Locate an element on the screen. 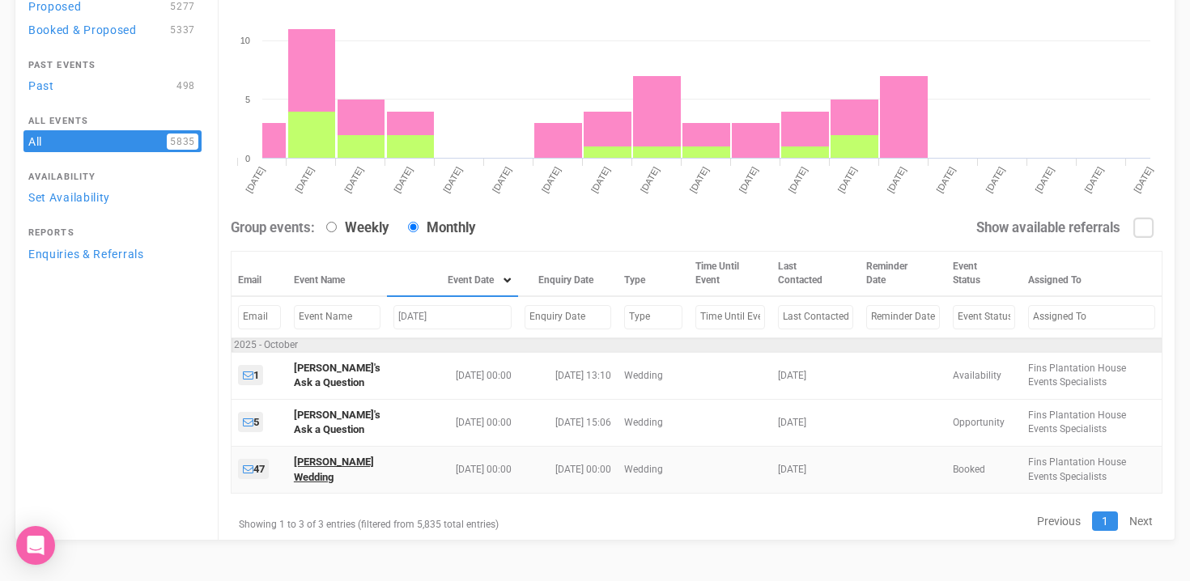 This screenshot has width=1190, height=581. strong: Show available referrals is located at coordinates (1048, 228).